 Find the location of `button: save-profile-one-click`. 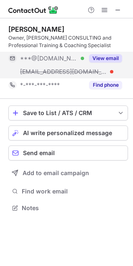

button: save-profile-one-click is located at coordinates (68, 113).